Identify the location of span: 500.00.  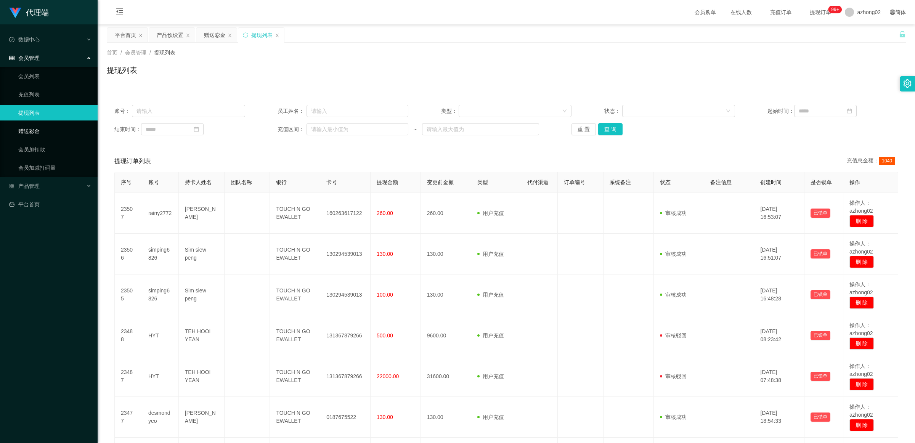
(385, 335).